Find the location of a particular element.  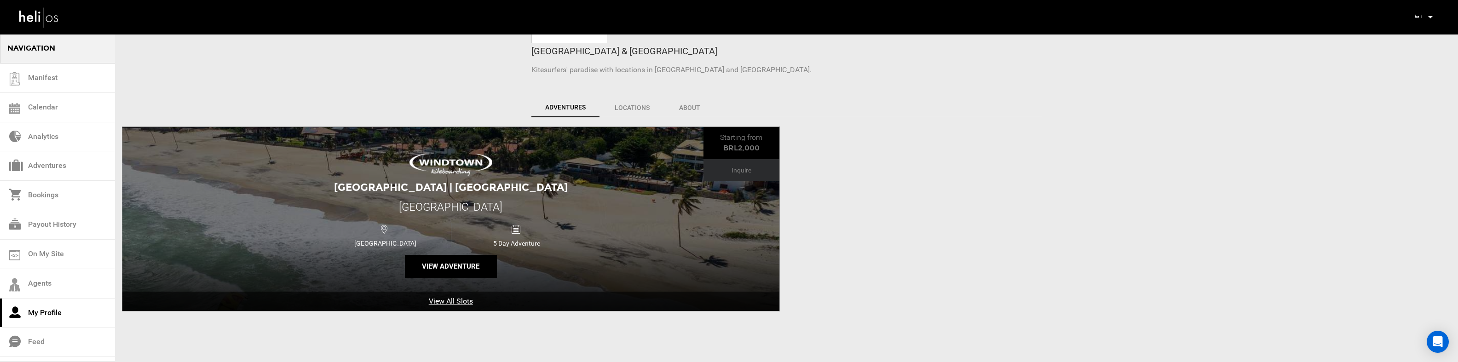

a: About is located at coordinates (689, 108).